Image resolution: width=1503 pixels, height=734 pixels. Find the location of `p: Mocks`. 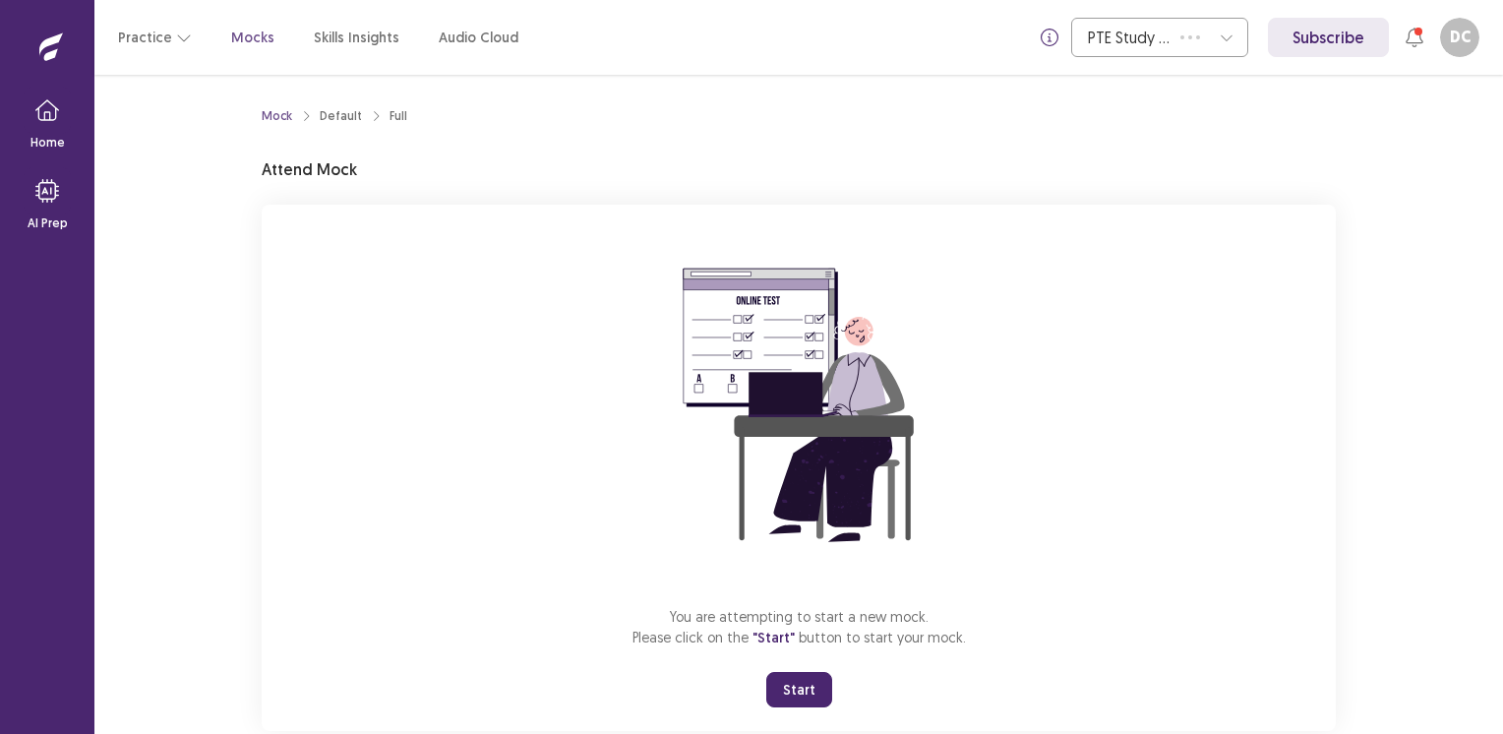

p: Mocks is located at coordinates (253, 37).